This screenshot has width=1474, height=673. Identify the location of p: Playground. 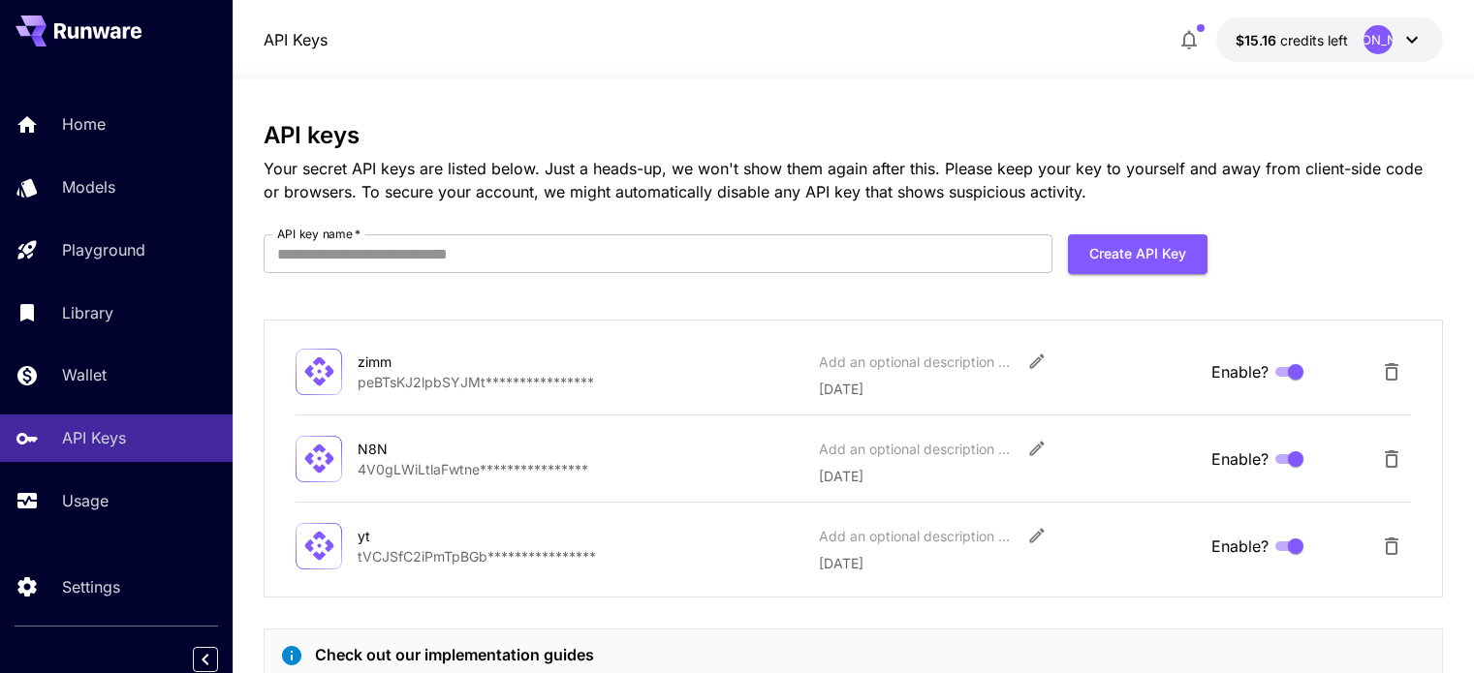
(104, 250).